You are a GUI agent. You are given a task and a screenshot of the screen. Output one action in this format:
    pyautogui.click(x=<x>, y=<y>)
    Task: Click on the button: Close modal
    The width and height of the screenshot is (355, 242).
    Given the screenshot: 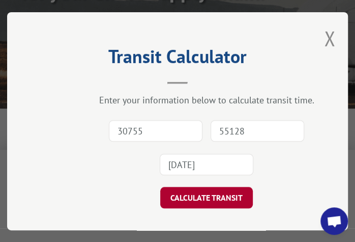 What is the action you would take?
    pyautogui.click(x=330, y=38)
    